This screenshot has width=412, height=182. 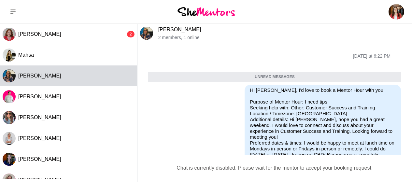 I want to click on img: Carolina Portugal, so click(x=396, y=12).